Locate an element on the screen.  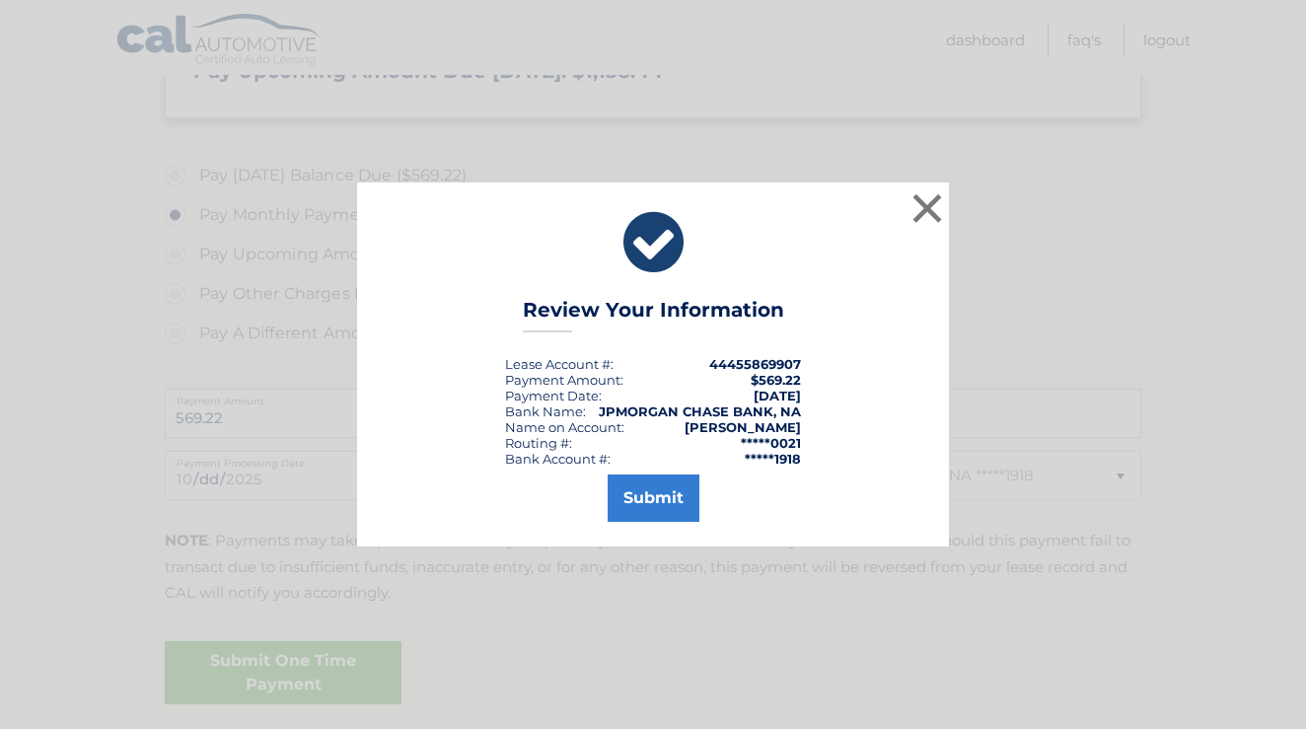
div: Bank Name: is located at coordinates (545, 411).